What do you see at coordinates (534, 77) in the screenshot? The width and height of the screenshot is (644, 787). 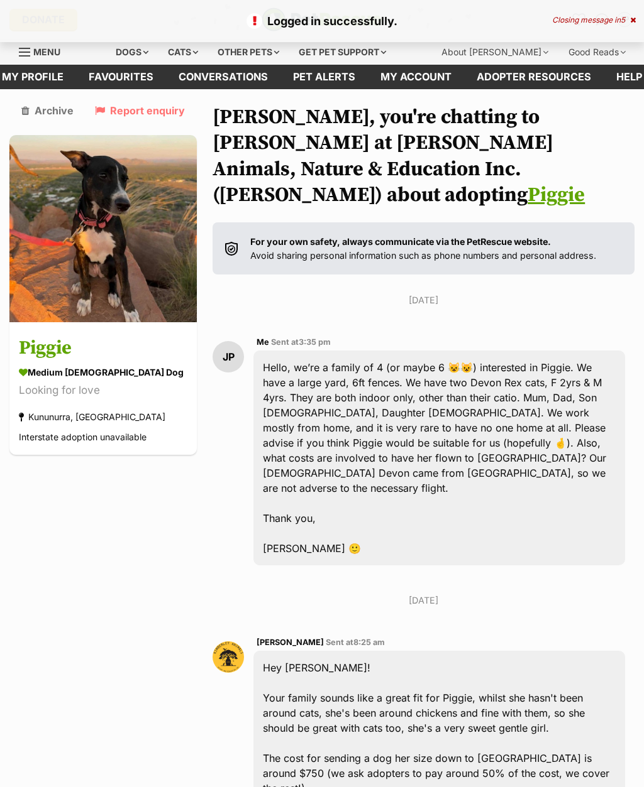 I see `a: Adopter resources` at bounding box center [534, 77].